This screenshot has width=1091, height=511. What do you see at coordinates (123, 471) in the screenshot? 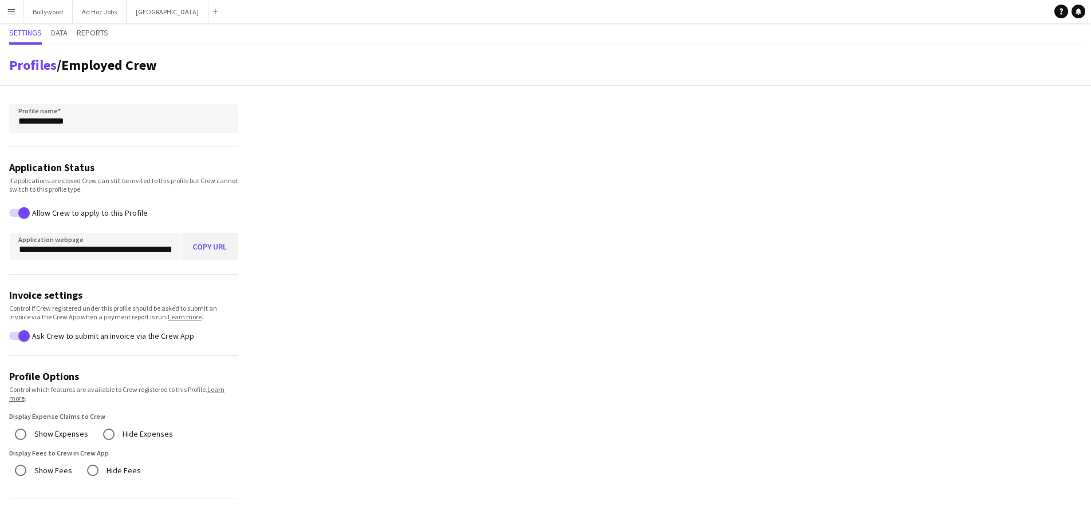
I see `label: Hide Fees` at bounding box center [123, 471].